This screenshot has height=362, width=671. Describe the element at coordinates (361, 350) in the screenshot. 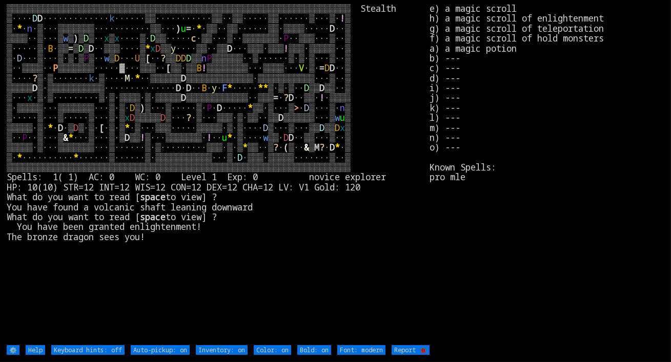

I see `input: Font: modern` at that location.